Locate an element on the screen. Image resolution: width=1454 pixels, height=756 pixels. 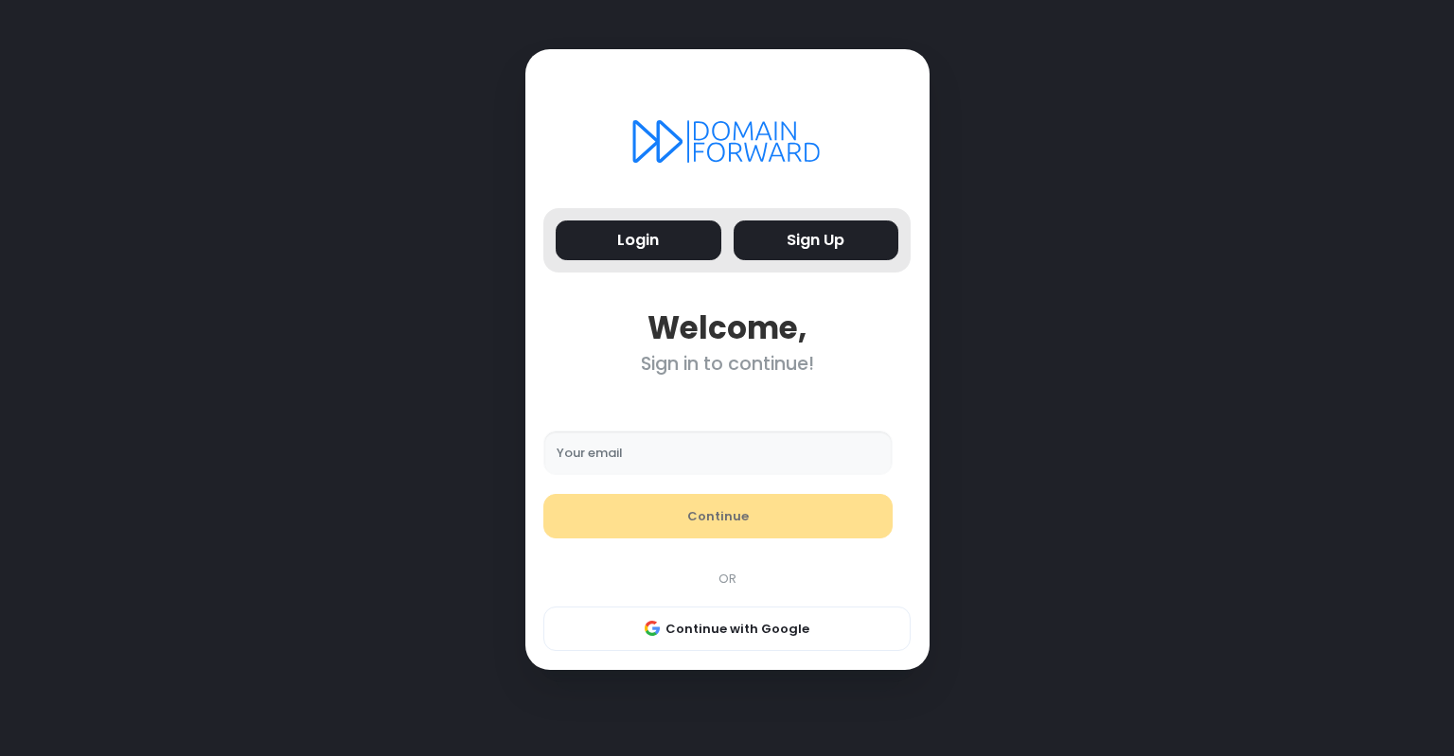
button: Sign Up is located at coordinates (816, 240).